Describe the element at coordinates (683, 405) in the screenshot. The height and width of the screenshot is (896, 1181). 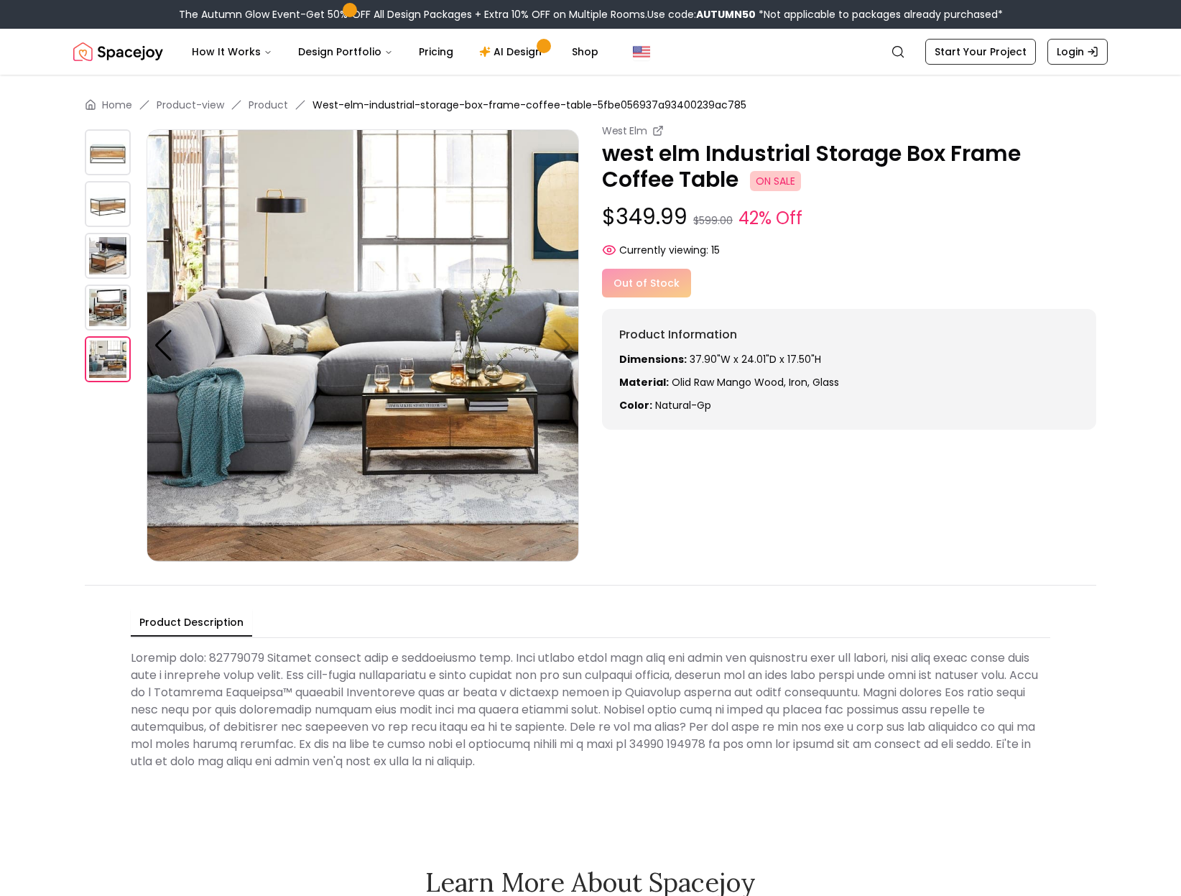
I see `span: natural-gp` at that location.